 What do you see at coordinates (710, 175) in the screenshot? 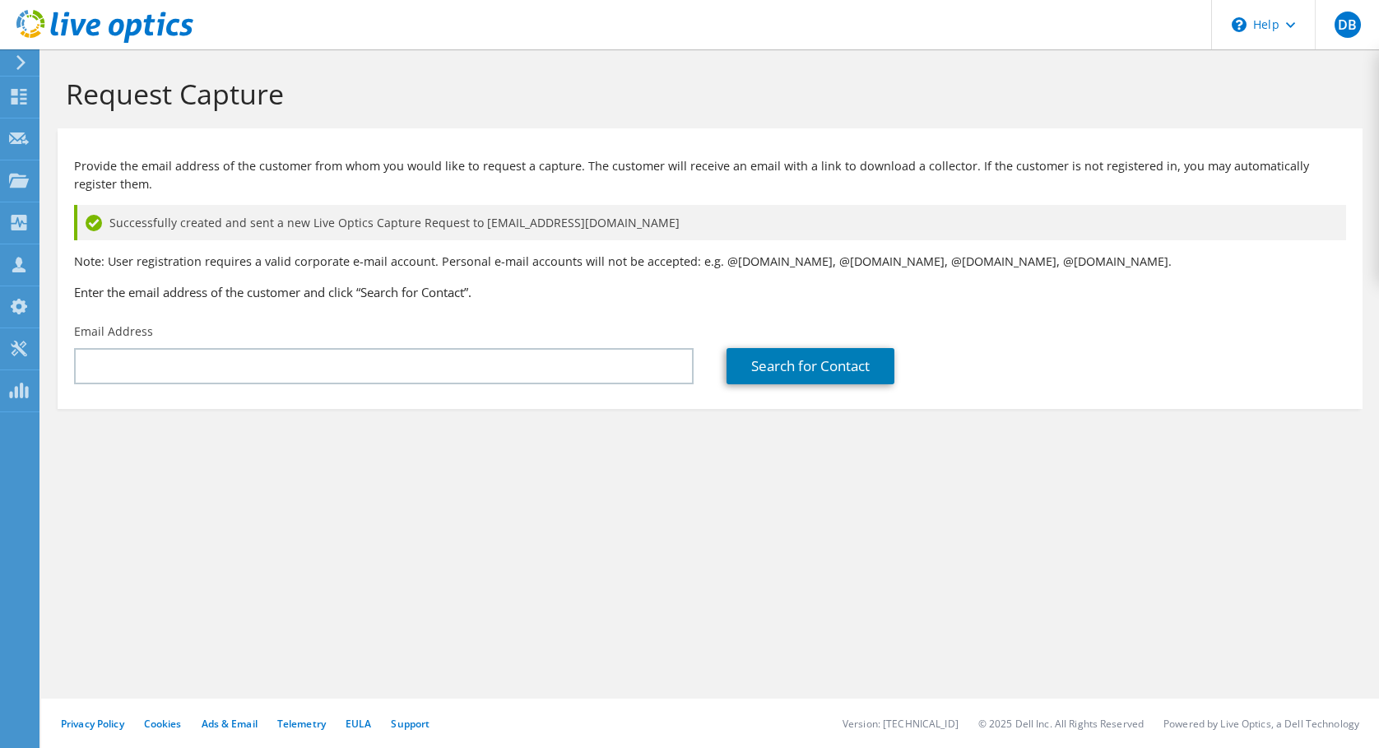
I see `p: Provide the email address of the customer from whom you would like to request a capture. The cust...` at bounding box center [710, 175].